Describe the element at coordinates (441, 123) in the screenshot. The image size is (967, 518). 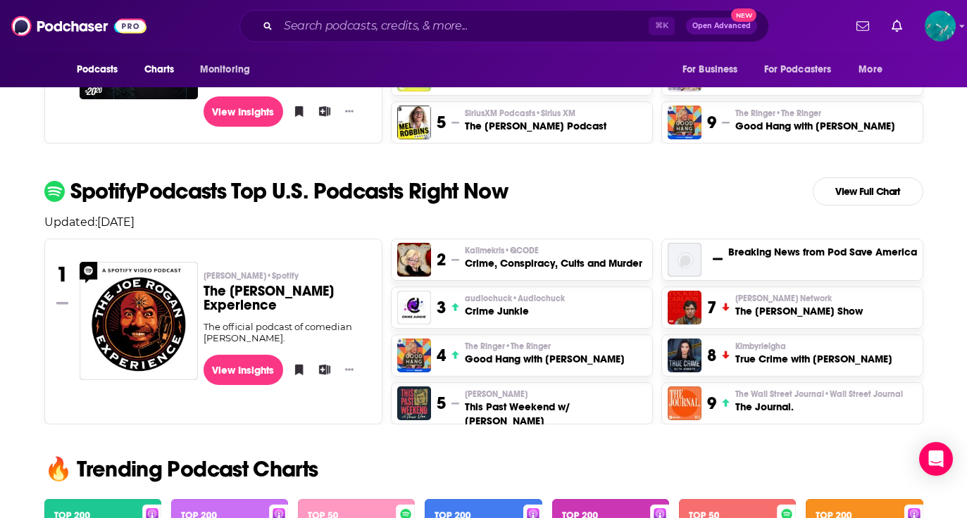
I see `h3: 5` at that location.